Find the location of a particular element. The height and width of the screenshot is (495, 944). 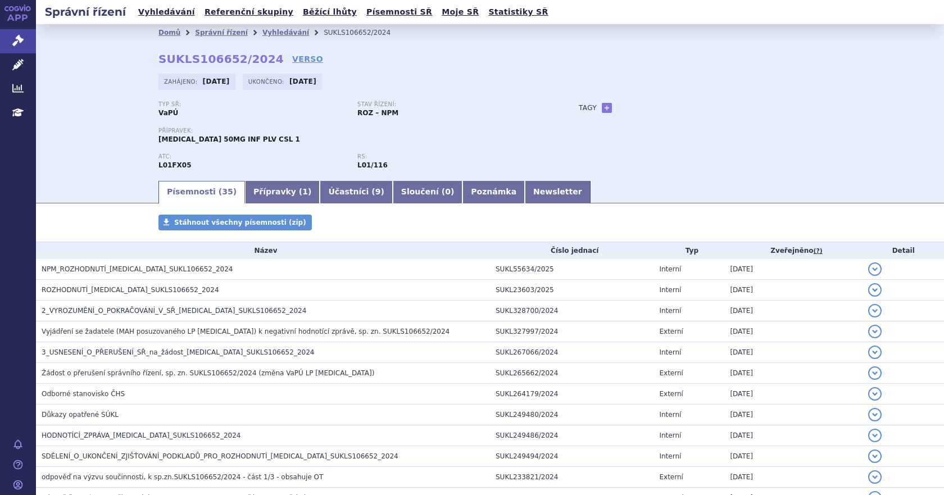

span: 1 is located at coordinates (305, 192).